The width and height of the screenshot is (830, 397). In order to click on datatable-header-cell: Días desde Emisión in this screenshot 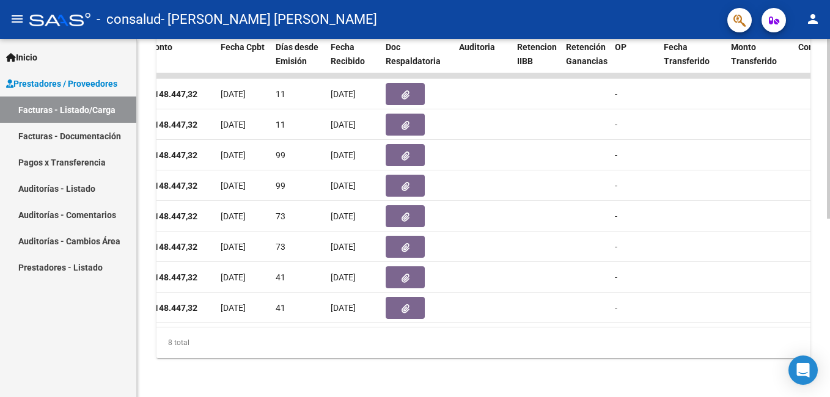, I will do `click(298, 61)`.